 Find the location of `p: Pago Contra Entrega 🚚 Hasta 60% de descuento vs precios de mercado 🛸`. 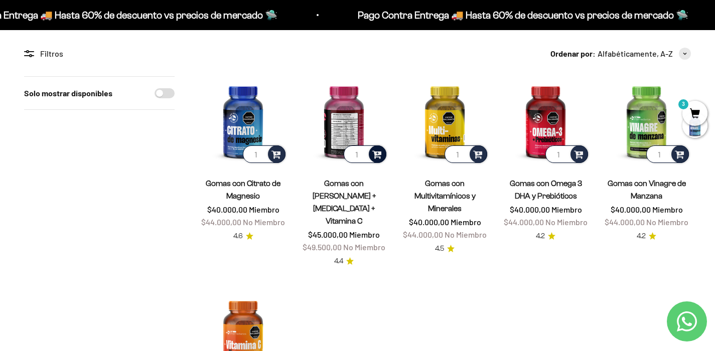

p: Pago Contra Entrega 🚚 Hasta 60% de descuento vs precios de mercado 🛸 is located at coordinates (296, 15).